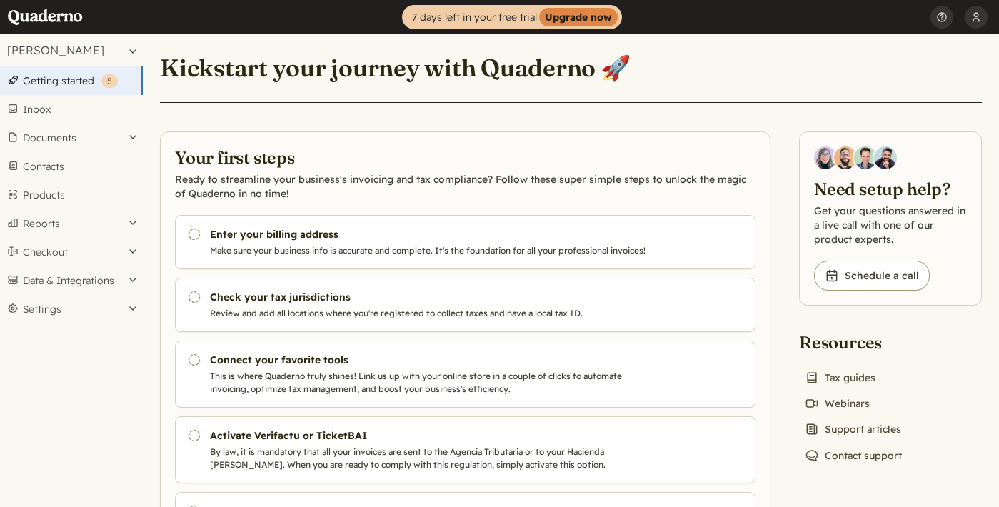 The width and height of the screenshot is (999, 507). I want to click on p: Review and add all locations where you're registered to collect taxes and have a local tax ID., so click(428, 313).